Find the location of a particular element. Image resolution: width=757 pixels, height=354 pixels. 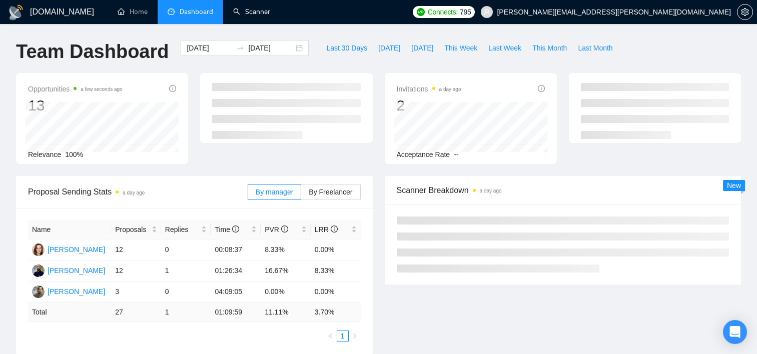

div: 13 is located at coordinates (75, 106).